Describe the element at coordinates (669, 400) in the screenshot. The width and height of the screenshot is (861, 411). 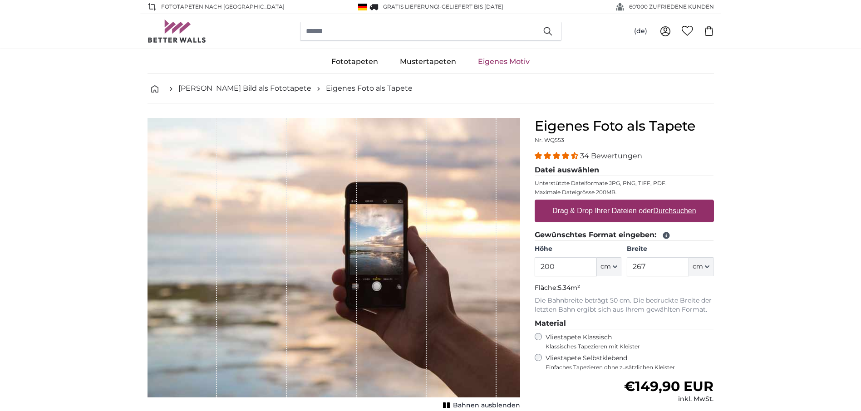
I see `div: inkl. MwSt.` at that location.